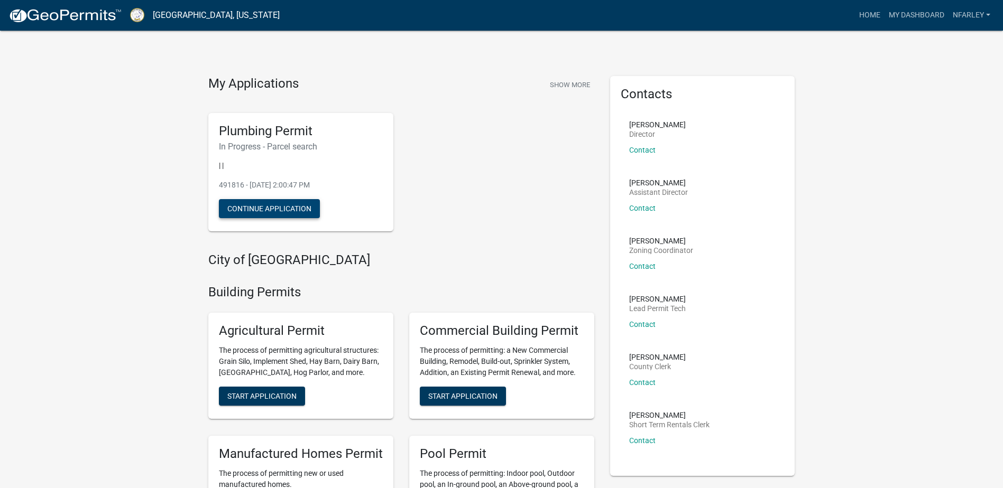  What do you see at coordinates (702, 94) in the screenshot?
I see `h5: Contacts` at bounding box center [702, 94].